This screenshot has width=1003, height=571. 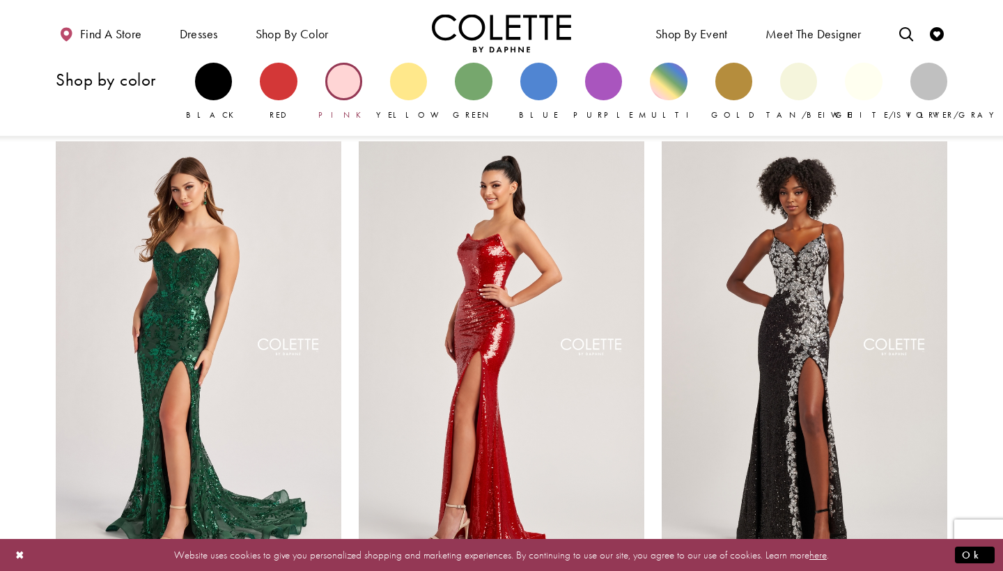 I want to click on a: Visit Colette by Daphne Style No. CL8300 Page, so click(x=502, y=349).